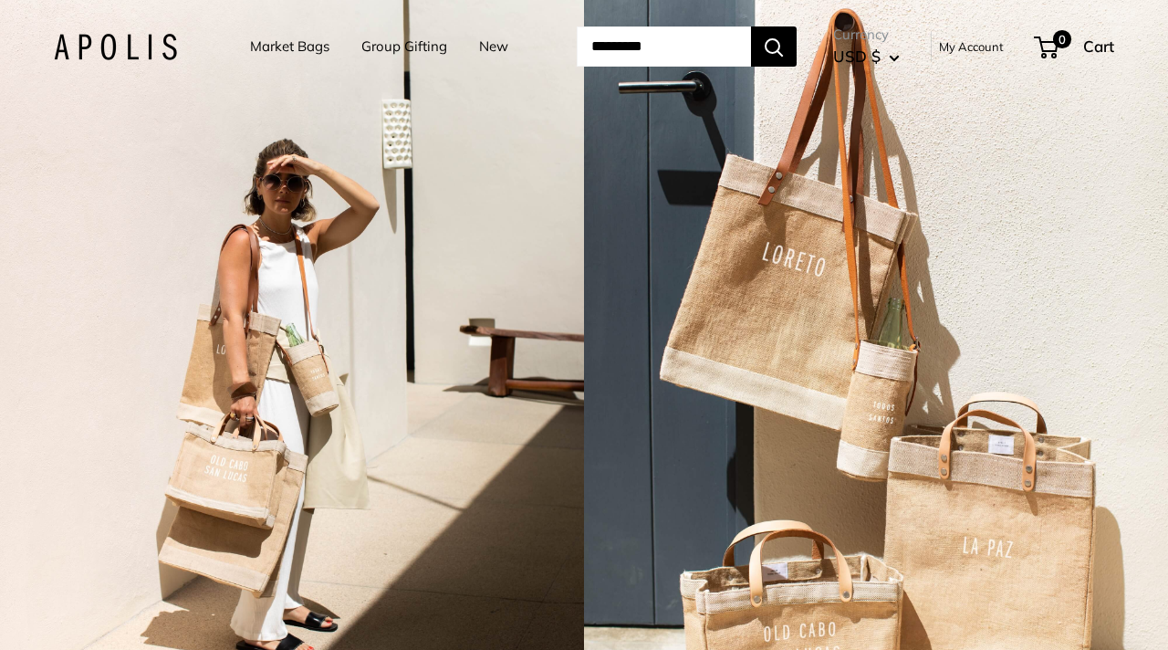 The width and height of the screenshot is (1168, 650). What do you see at coordinates (857, 56) in the screenshot?
I see `span: USD $` at bounding box center [857, 56].